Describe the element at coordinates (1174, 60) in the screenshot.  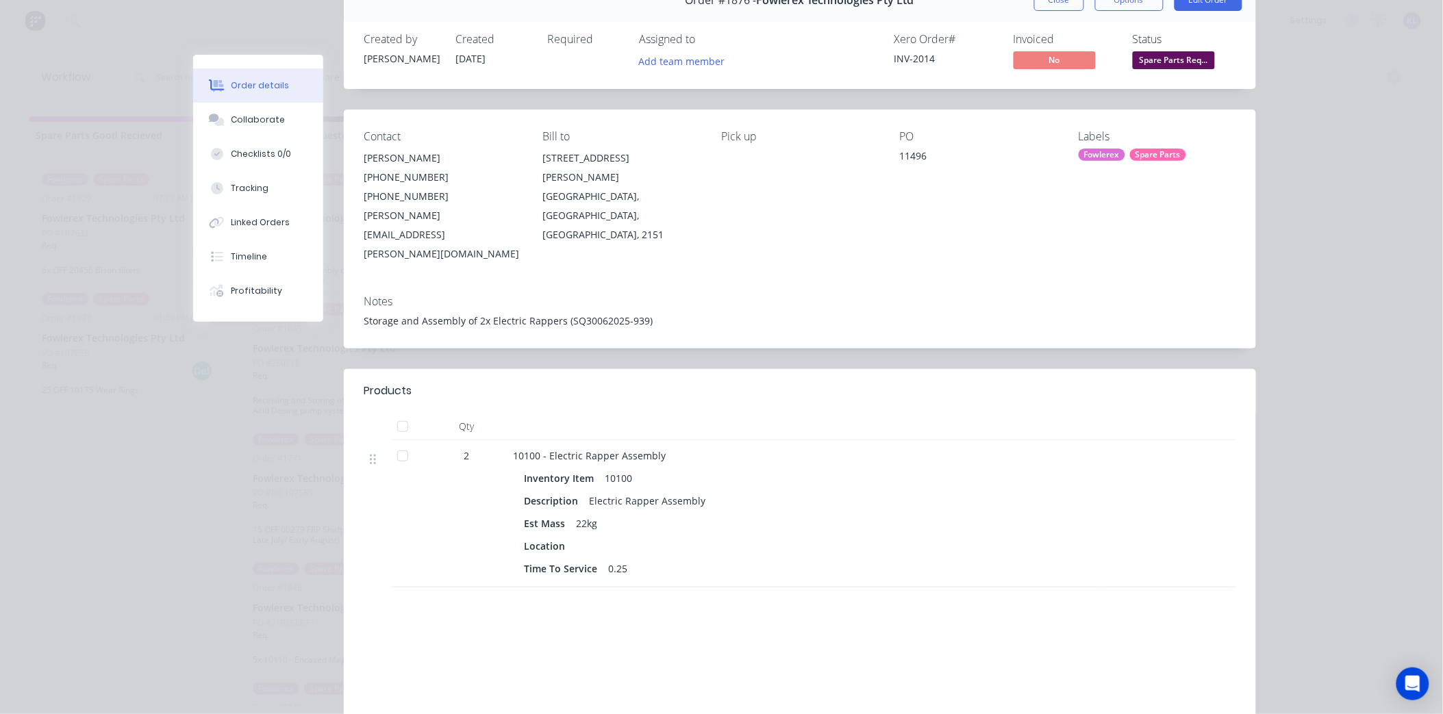
I see `span: Spare Parts Req...` at that location.